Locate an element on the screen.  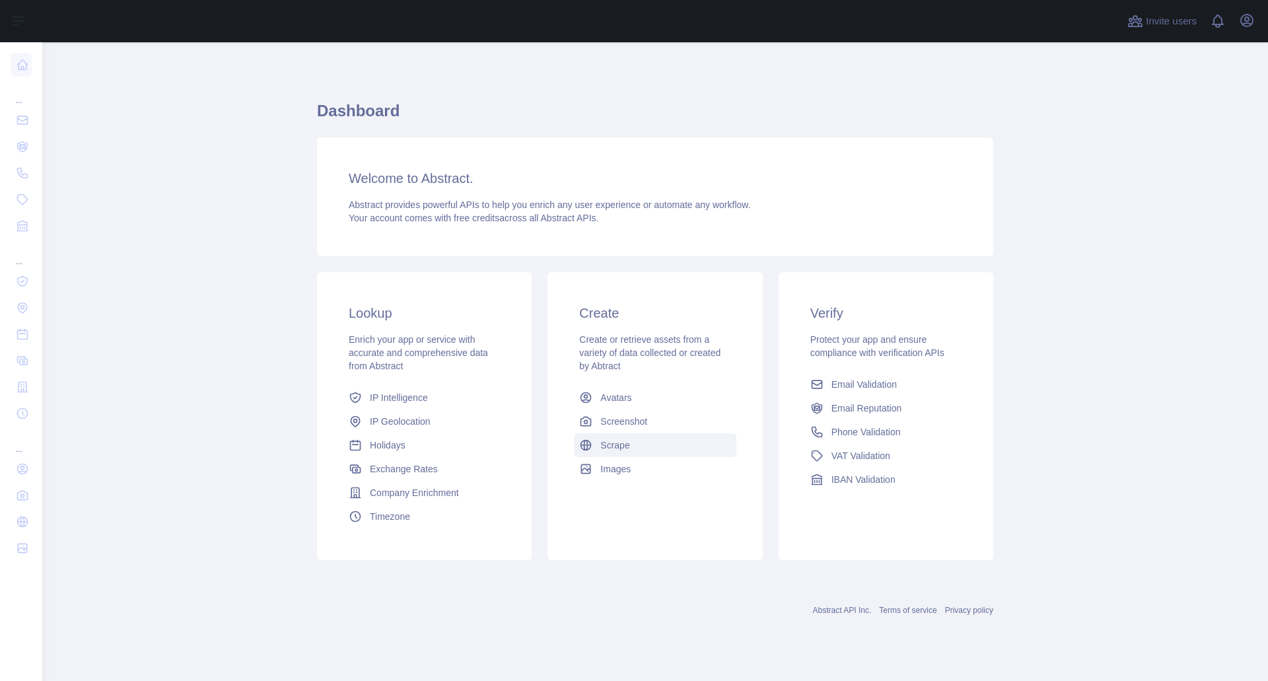
h1: Dashboard is located at coordinates (655, 116).